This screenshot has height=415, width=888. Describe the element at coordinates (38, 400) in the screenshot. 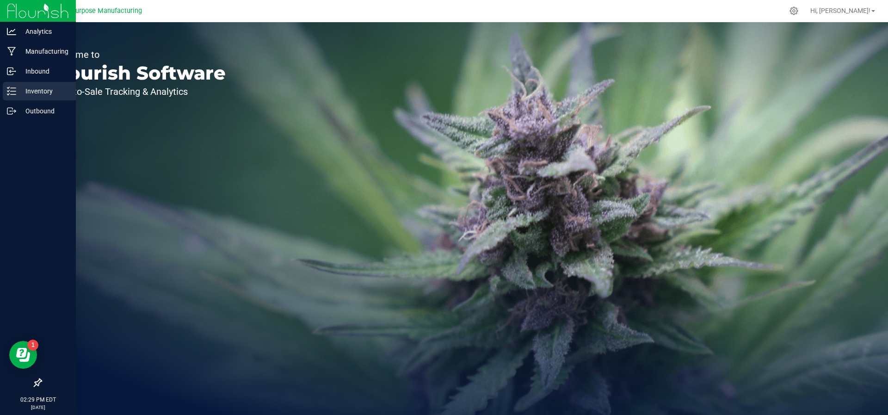

I see `p: 02:29 PM EDT` at that location.